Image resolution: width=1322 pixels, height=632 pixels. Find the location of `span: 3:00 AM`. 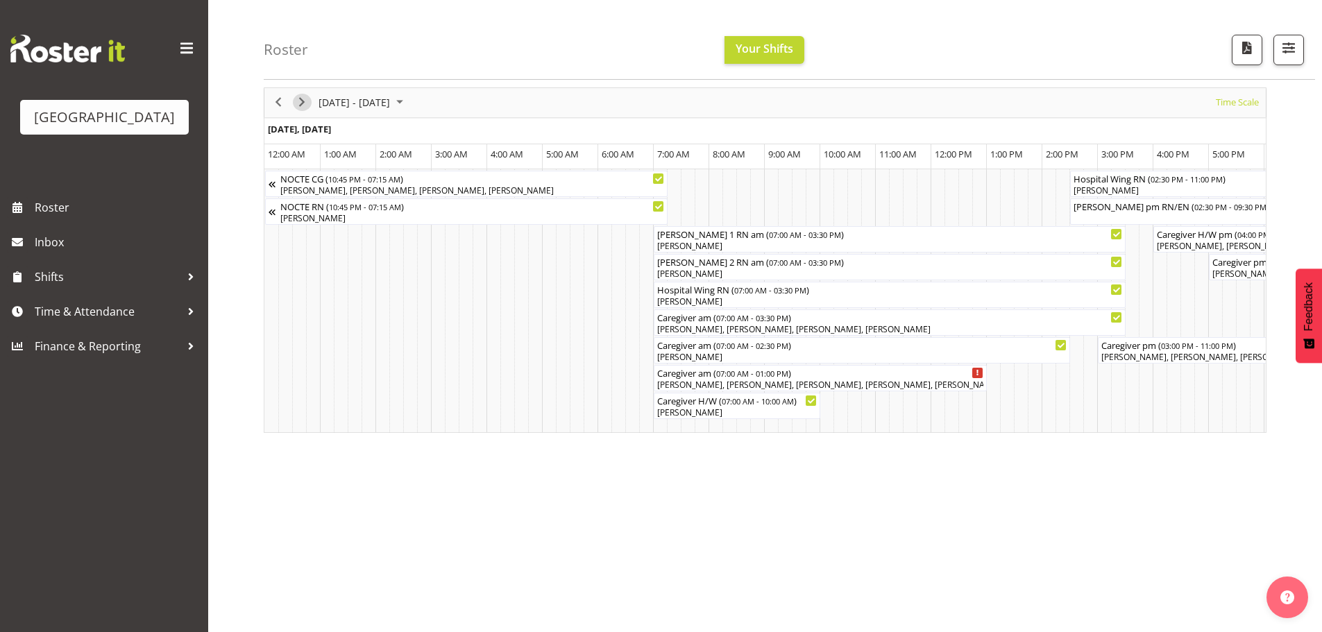

span: 3:00 AM is located at coordinates (451, 154).